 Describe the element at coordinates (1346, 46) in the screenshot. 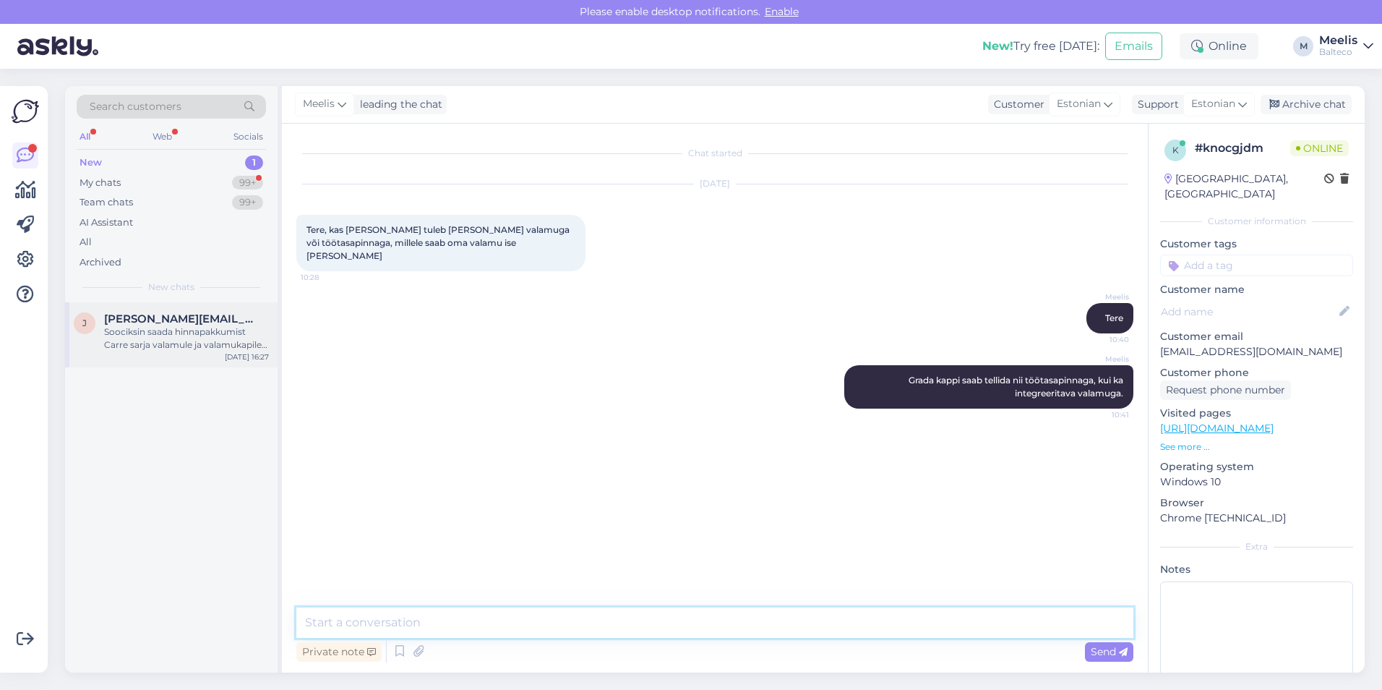

I see `a: MeelisBalteco` at that location.